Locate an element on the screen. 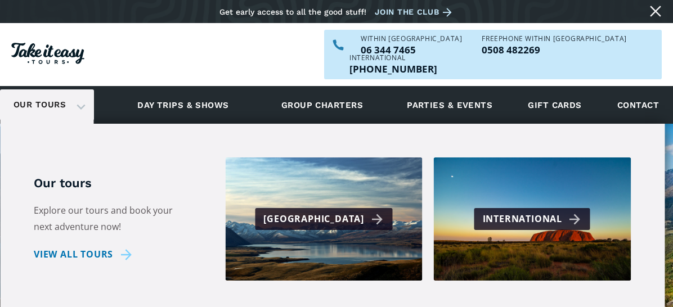  a: Contact is located at coordinates (638, 105).